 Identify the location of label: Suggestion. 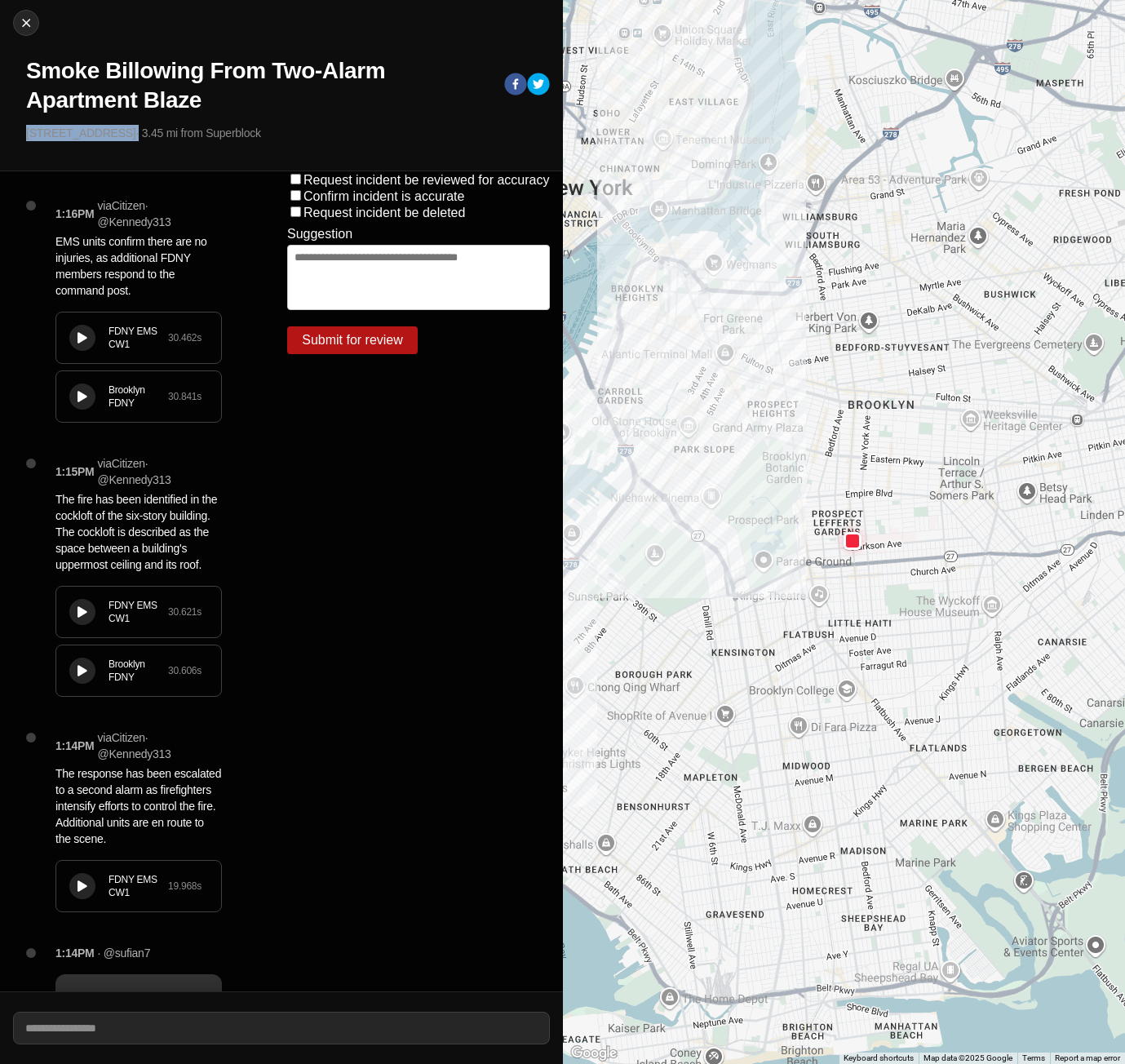
(320, 234).